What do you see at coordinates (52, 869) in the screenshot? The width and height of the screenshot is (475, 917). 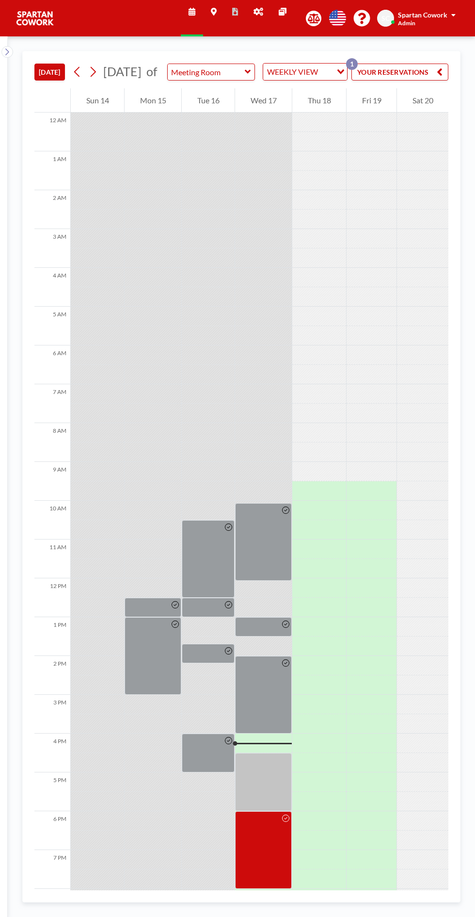 I see `div: 7 PM` at bounding box center [52, 869].